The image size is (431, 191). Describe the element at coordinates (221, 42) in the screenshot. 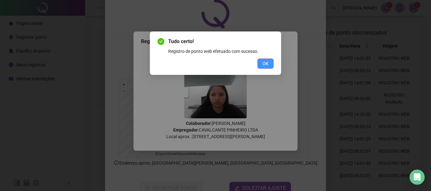

I see `span: Tudo certo!` at that location.